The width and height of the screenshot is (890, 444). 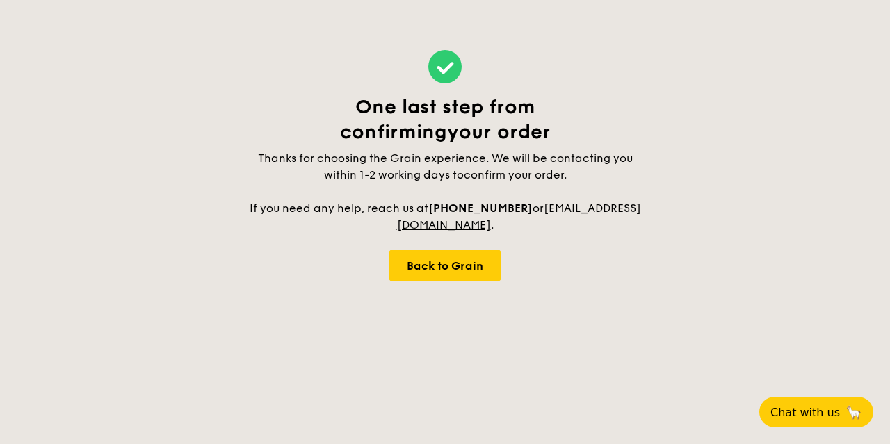 What do you see at coordinates (445, 191) in the screenshot?
I see `span: Thanks for choosing the Grain experience. We will be contacting you within 1-2 working days to . ...` at bounding box center [445, 191].